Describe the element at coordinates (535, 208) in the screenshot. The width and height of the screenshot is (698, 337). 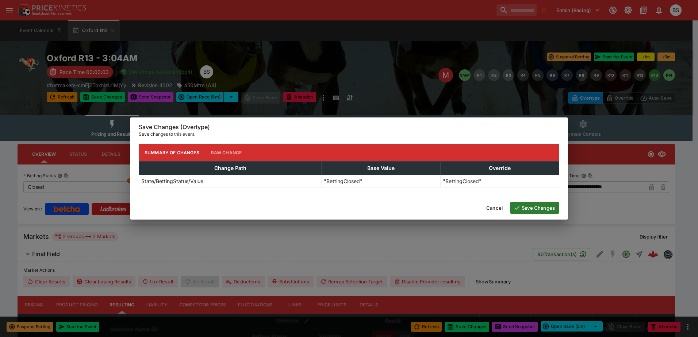
I see `button: Save Changes` at that location.